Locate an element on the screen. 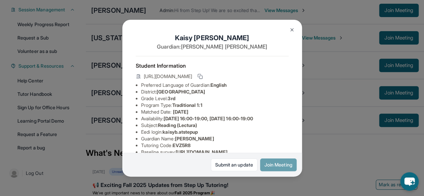 Image resolution: width=424 pixels, height=196 pixels. span: Traditional 1:1 is located at coordinates (187, 105).